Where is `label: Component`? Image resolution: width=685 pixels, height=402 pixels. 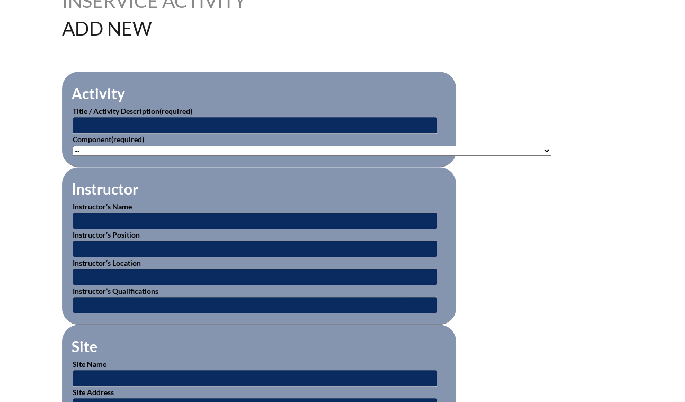 label: Component is located at coordinates (108, 139).